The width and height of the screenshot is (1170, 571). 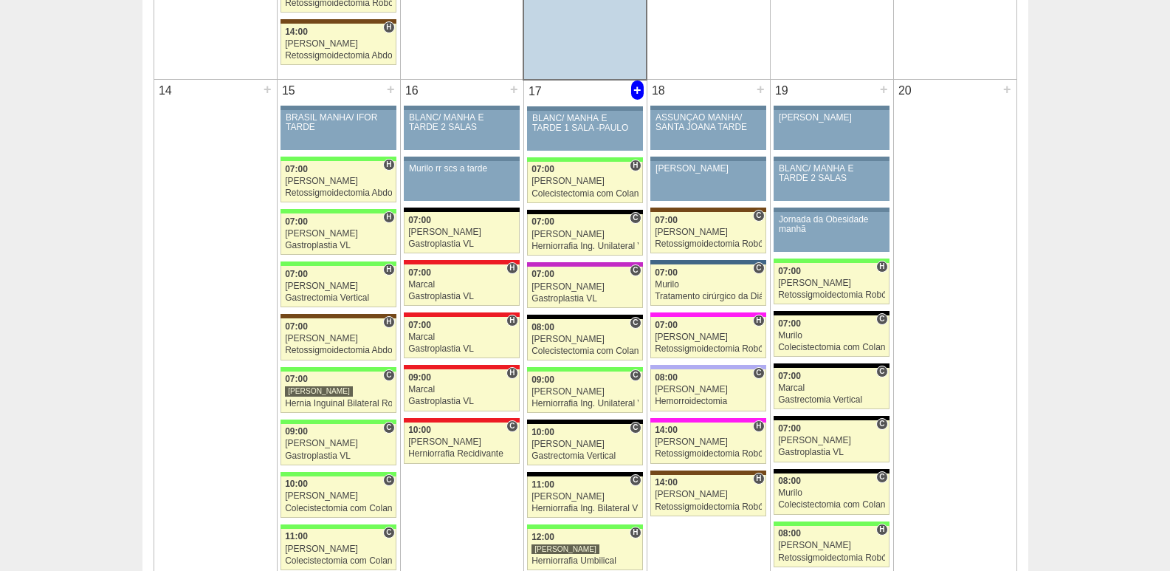 I want to click on div: Tratamento cirúrgico da Diástase do reto abdomem, so click(x=708, y=296).